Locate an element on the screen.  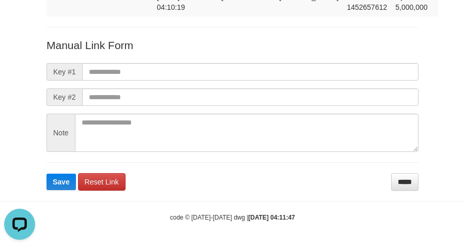
span: Key #2 is located at coordinates (64, 97).